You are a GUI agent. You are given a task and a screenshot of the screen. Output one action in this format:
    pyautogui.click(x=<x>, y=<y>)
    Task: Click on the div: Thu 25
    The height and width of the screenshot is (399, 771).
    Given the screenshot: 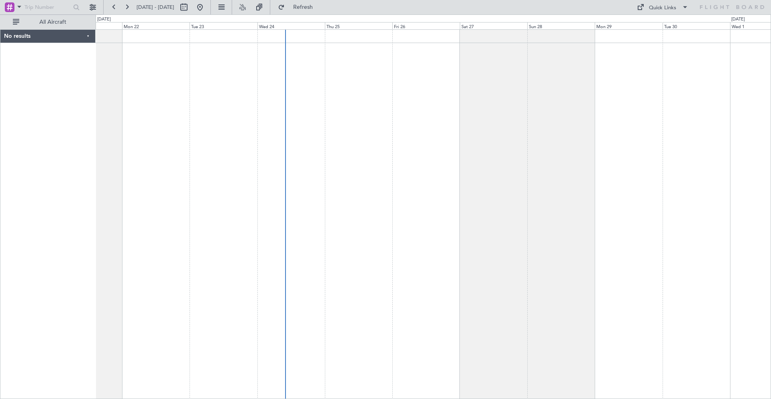 What is the action you would take?
    pyautogui.click(x=359, y=26)
    